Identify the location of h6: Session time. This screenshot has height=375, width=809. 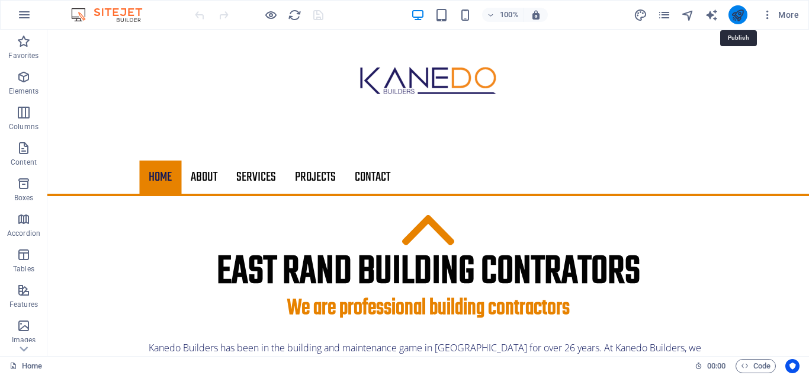
(710, 366).